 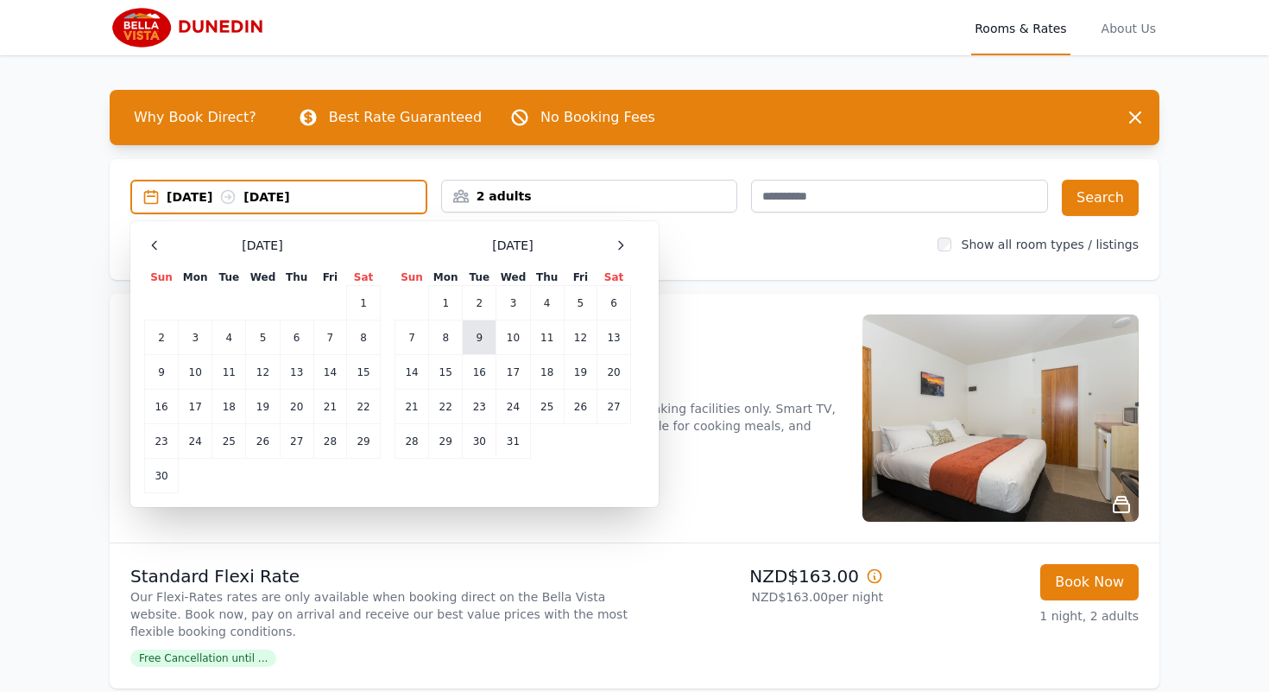 I want to click on p: 1 night, 2 adults, so click(x=1018, y=616).